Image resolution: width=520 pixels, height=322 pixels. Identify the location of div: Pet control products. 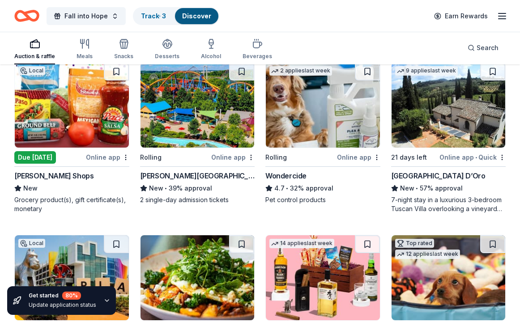
(323, 200).